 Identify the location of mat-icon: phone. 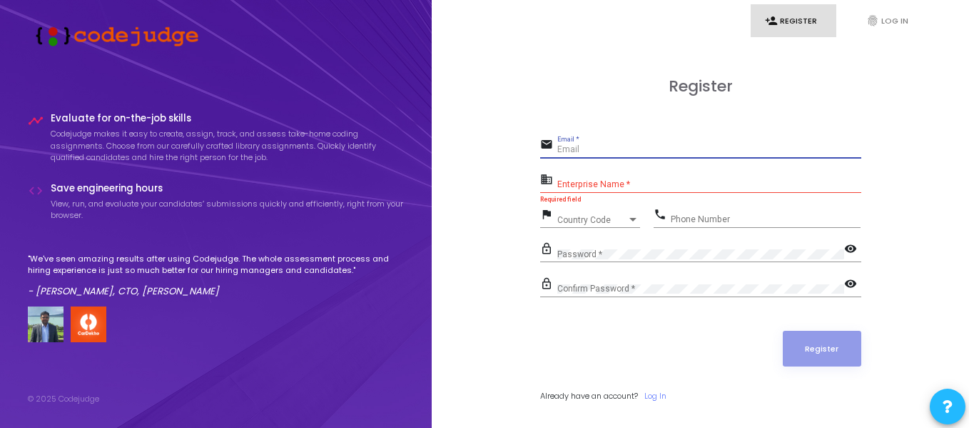
(662, 216).